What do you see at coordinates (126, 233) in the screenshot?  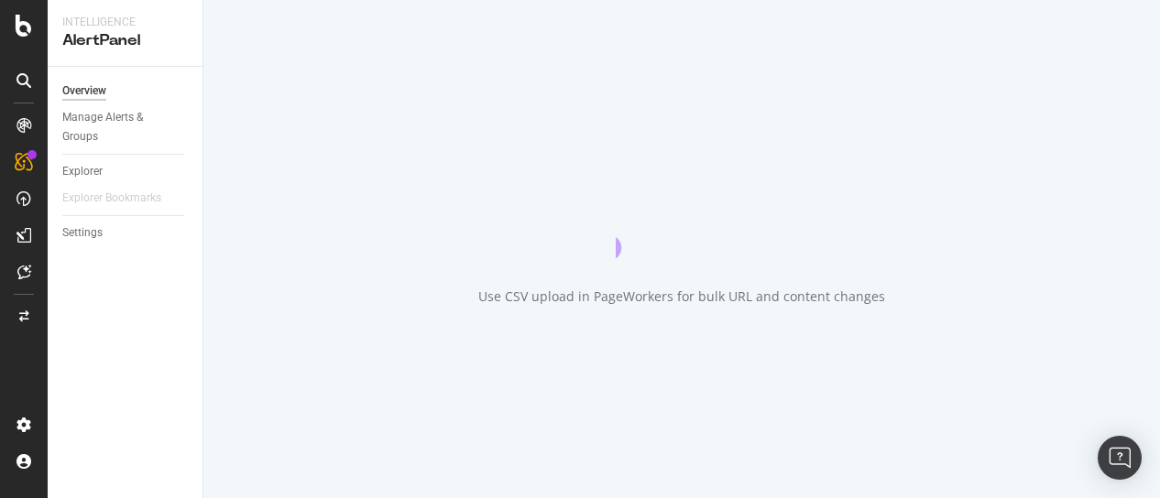 I see `a: Settings` at bounding box center [126, 233].